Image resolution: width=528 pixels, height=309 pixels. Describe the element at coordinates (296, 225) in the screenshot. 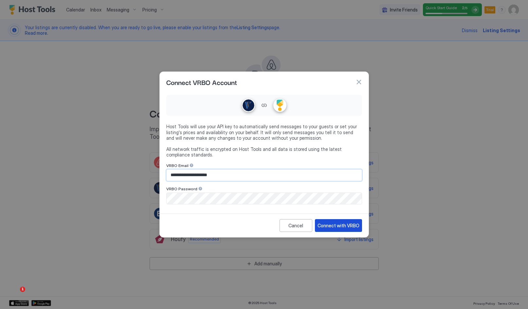

I see `div: Cancel` at that location.